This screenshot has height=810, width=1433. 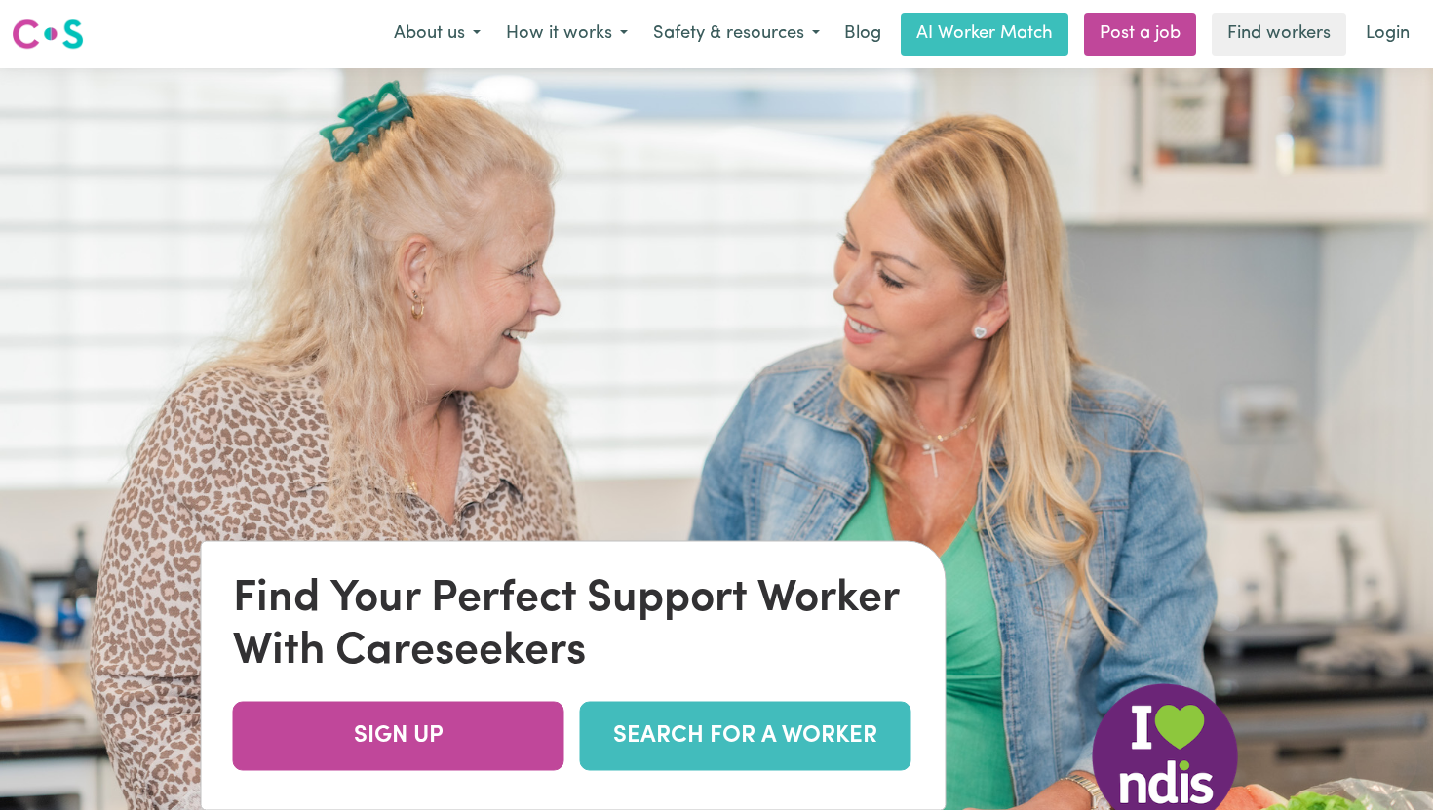 I want to click on button: Safety & resources, so click(x=736, y=34).